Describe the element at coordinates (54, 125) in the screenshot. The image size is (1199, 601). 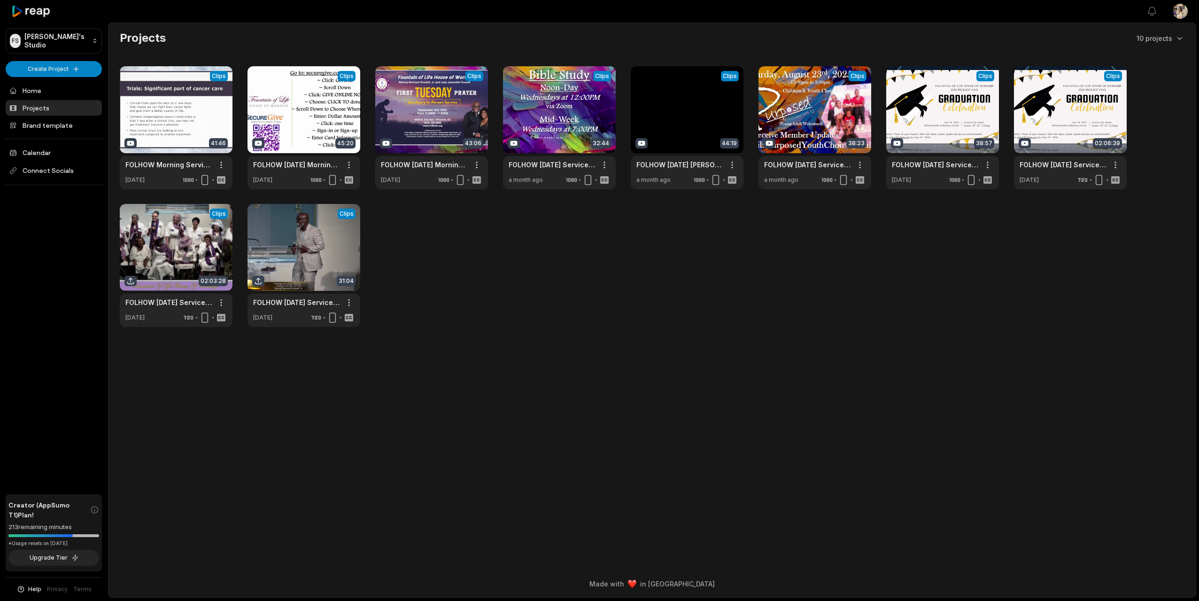
I see `a: Brand template` at that location.